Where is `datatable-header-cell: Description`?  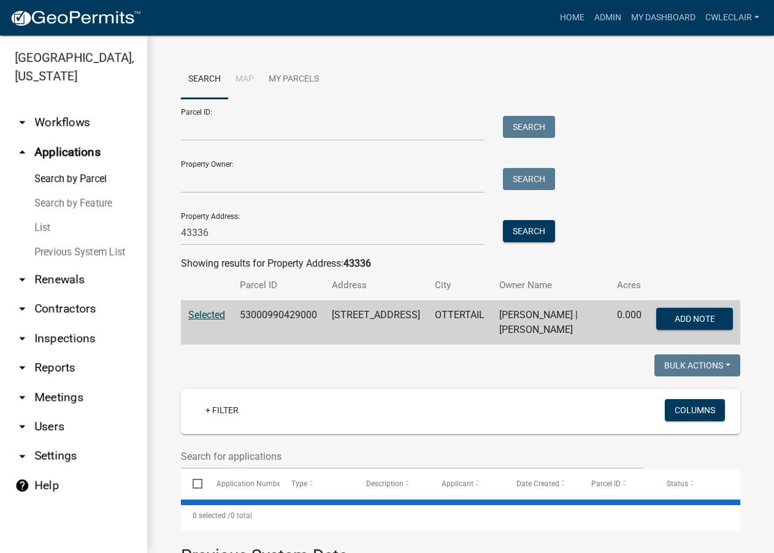 datatable-header-cell: Description is located at coordinates (392, 484).